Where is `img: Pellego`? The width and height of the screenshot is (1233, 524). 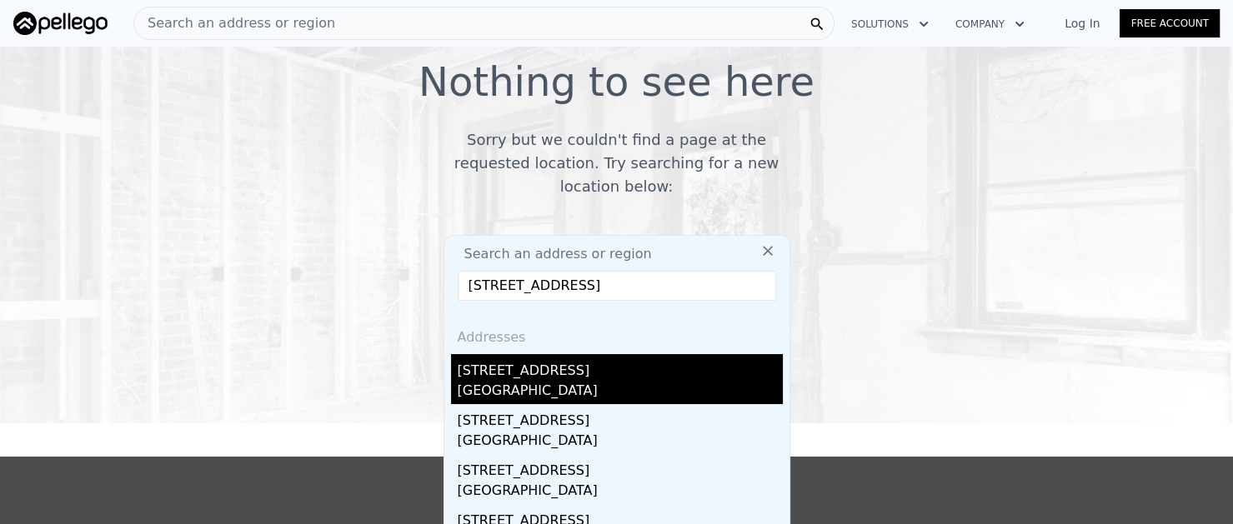 img: Pellego is located at coordinates (60, 23).